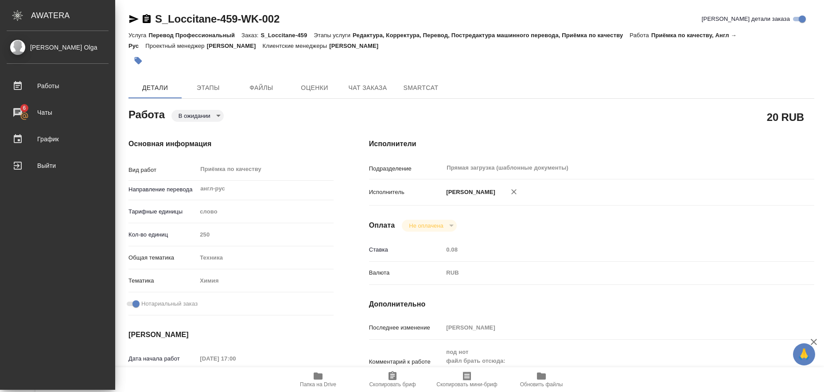  I want to click on p: Кол-во единиц, so click(163, 235).